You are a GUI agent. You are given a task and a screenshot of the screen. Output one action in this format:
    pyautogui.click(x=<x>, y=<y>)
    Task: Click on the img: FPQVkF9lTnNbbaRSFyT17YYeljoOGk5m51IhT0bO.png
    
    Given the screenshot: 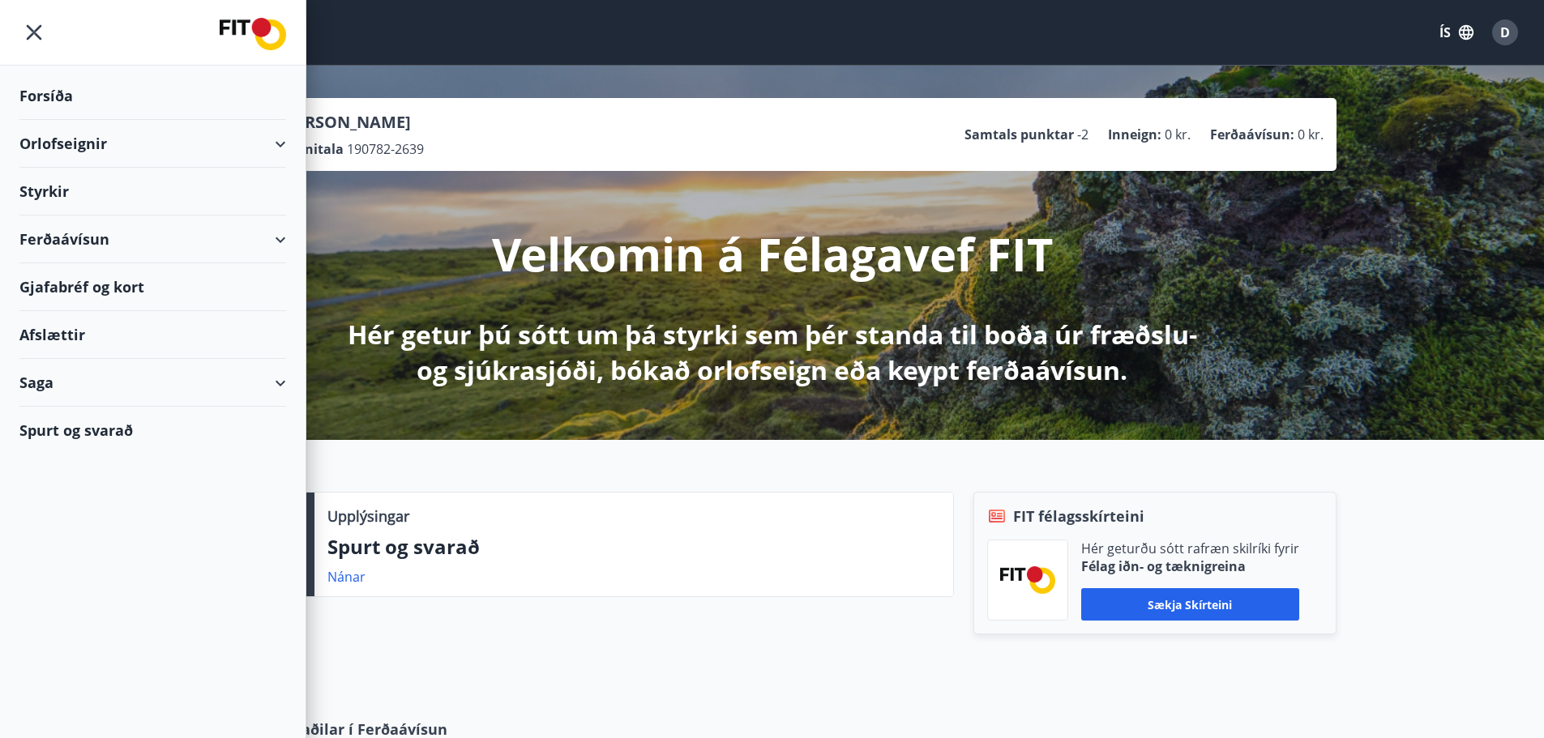 What is the action you would take?
    pyautogui.click(x=1028, y=580)
    